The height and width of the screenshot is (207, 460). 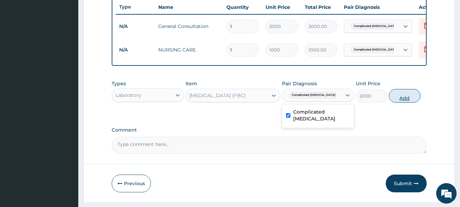 I want to click on th: Actions, so click(x=432, y=7).